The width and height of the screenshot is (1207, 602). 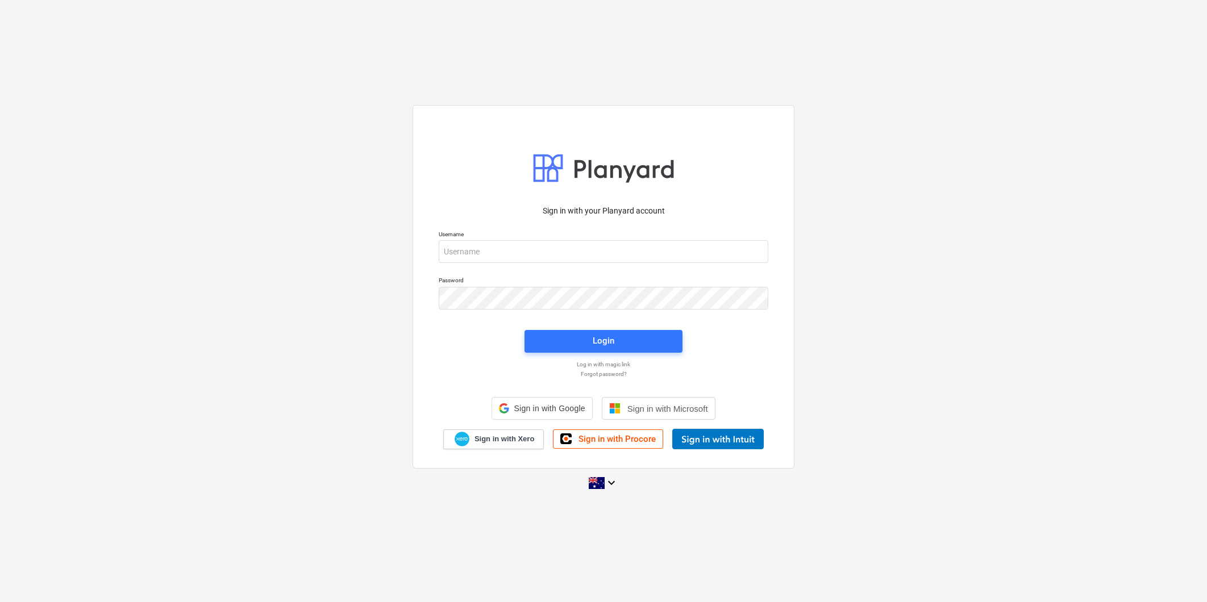 I want to click on span: Sign in with Procore, so click(x=617, y=439).